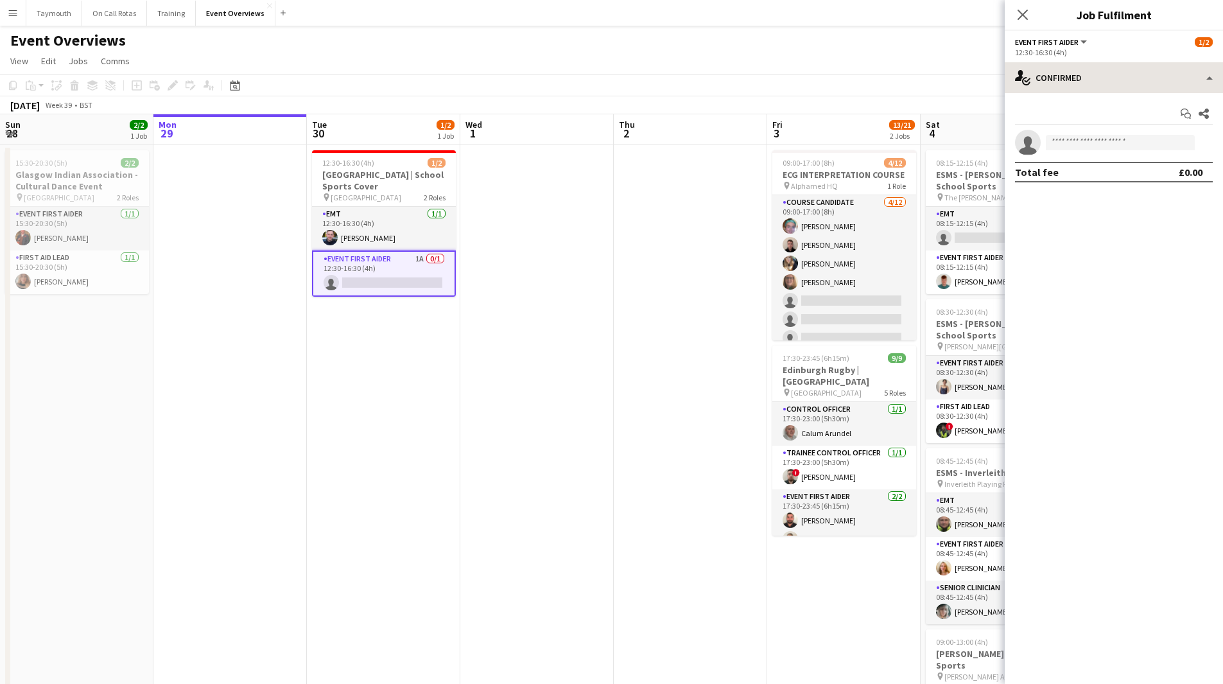 Image resolution: width=1223 pixels, height=684 pixels. Describe the element at coordinates (1114, 52) in the screenshot. I see `div: 12:30-16:30 (4h)` at that location.